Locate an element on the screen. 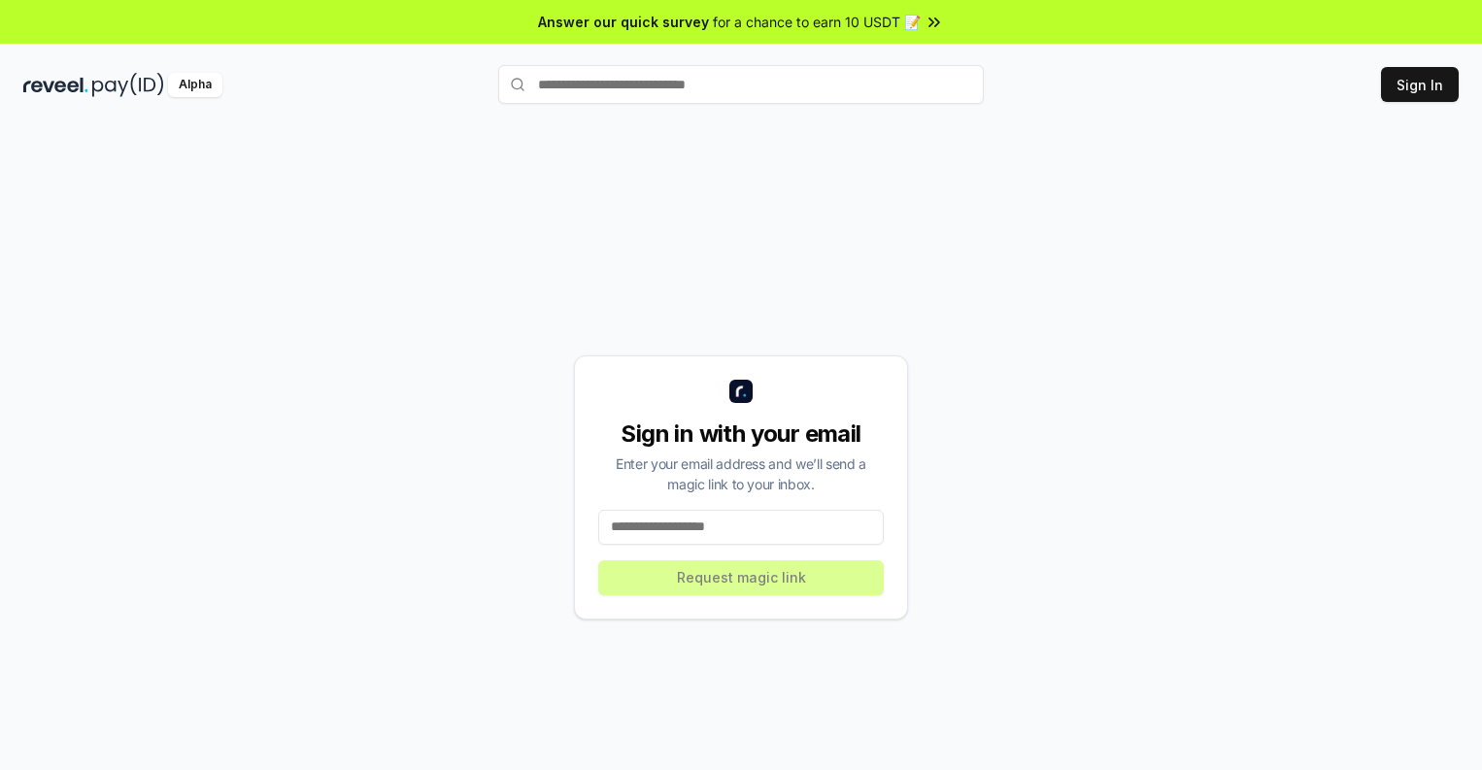 Image resolution: width=1482 pixels, height=770 pixels. img: logo_small is located at coordinates (741, 391).